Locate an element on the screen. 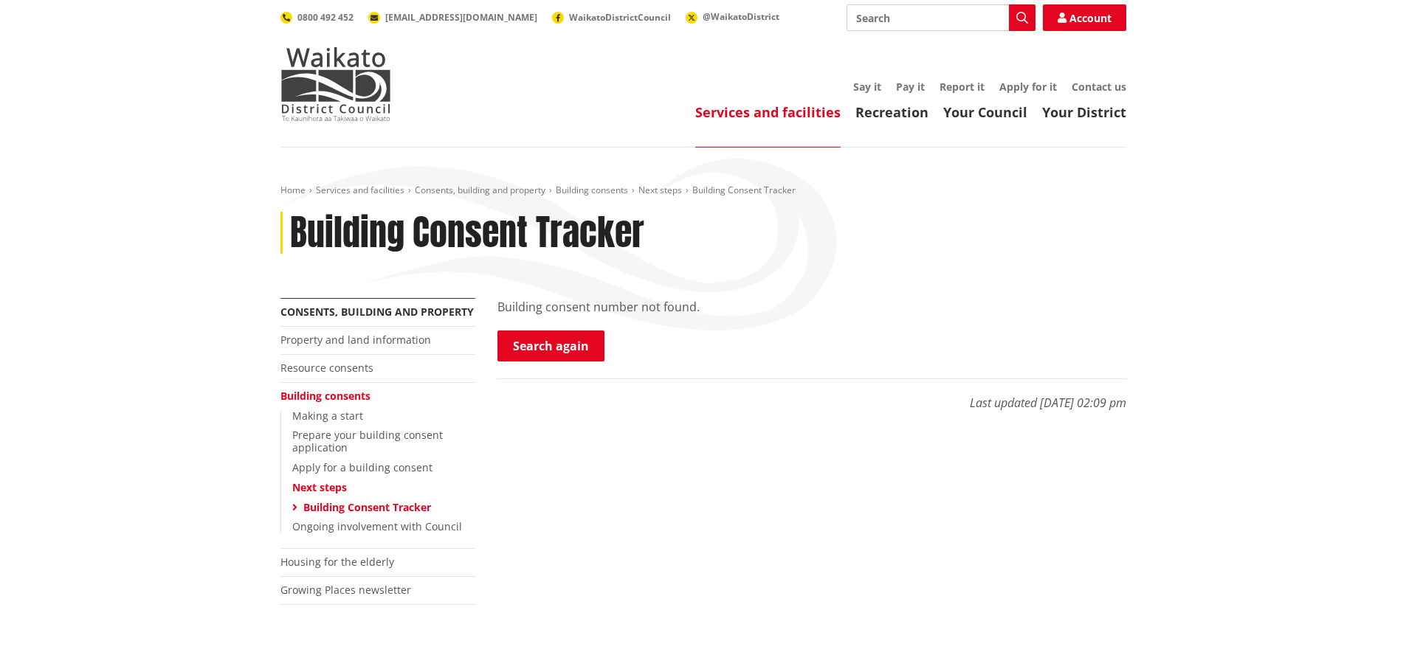  a: 0800 492 452 is located at coordinates (317, 17).